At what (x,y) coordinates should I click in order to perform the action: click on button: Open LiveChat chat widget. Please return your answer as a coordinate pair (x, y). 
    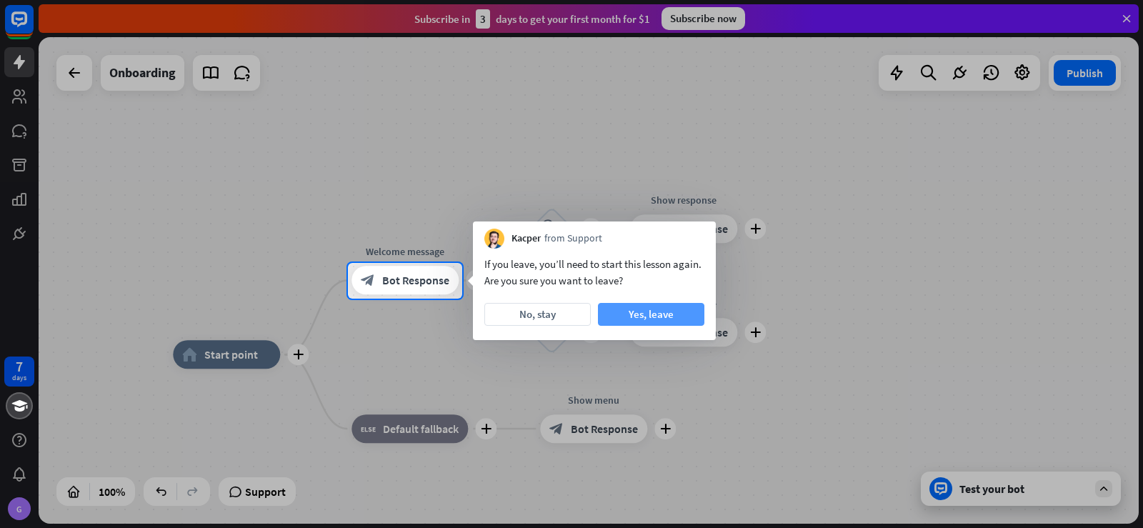
    Looking at the image, I should click on (33, 27).